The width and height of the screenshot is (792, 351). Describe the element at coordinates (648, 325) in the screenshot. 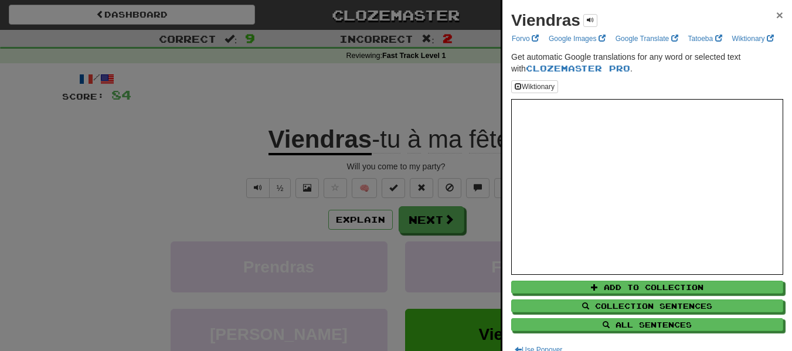

I see `button: All Sentences` at that location.